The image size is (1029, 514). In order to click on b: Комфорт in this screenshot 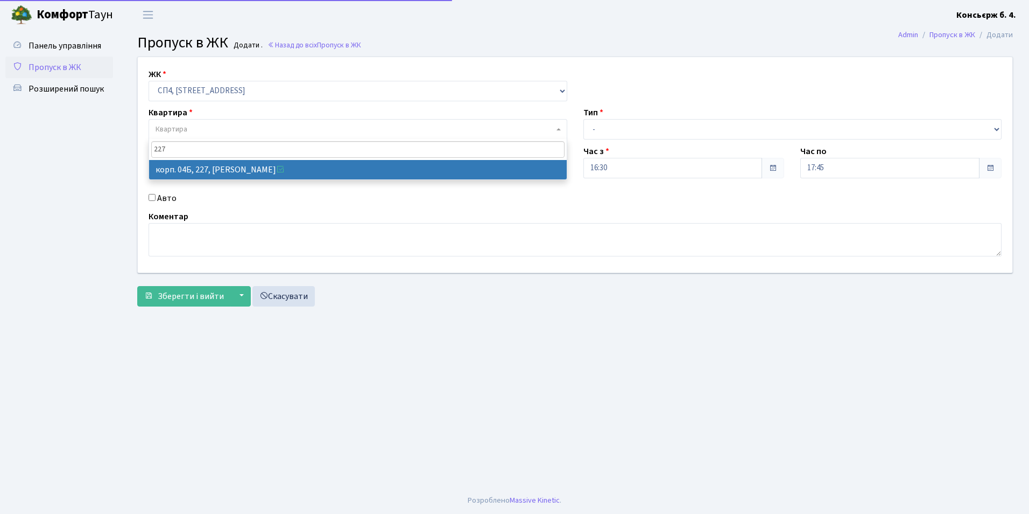, I will do `click(62, 15)`.